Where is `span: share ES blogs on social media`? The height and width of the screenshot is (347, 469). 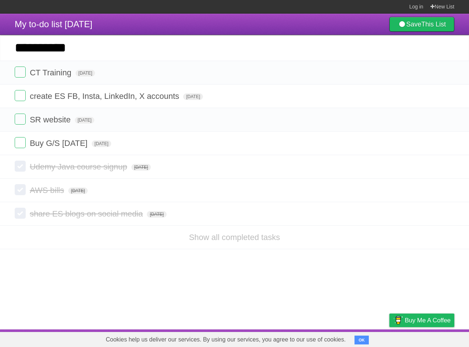
span: share ES blogs on social media is located at coordinates (87, 213).